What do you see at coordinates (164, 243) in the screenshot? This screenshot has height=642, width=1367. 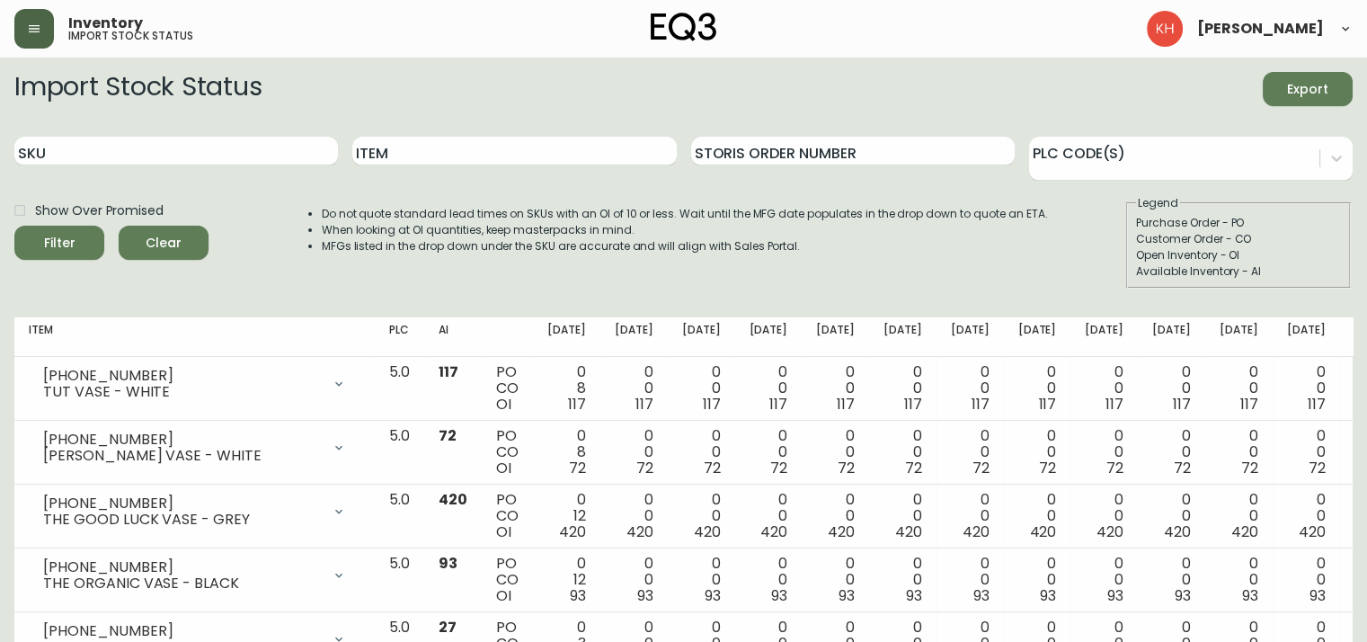 I see `button: Clear` at bounding box center [164, 243].